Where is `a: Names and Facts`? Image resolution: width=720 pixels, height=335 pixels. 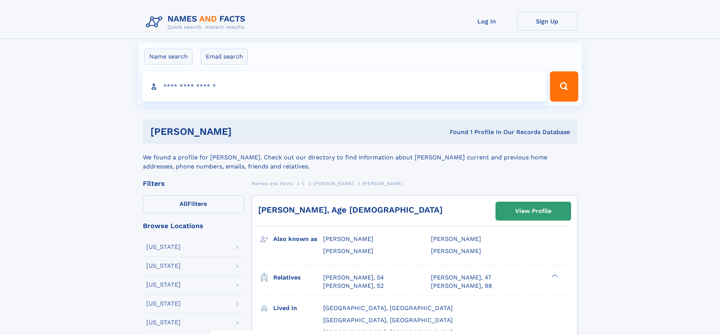 a: Names and Facts is located at coordinates (272, 183).